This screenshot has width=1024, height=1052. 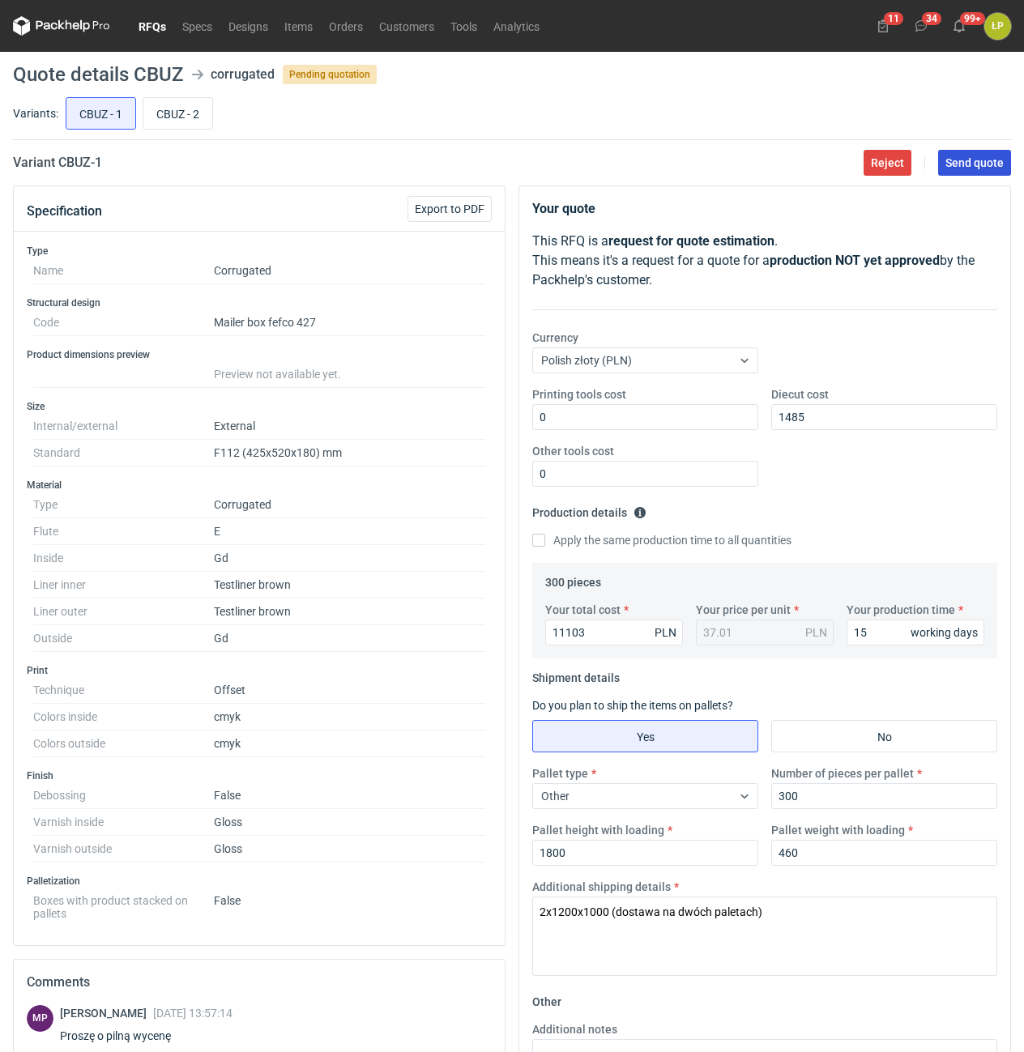 What do you see at coordinates (330, 75) in the screenshot?
I see `span: Pending quotation` at bounding box center [330, 75].